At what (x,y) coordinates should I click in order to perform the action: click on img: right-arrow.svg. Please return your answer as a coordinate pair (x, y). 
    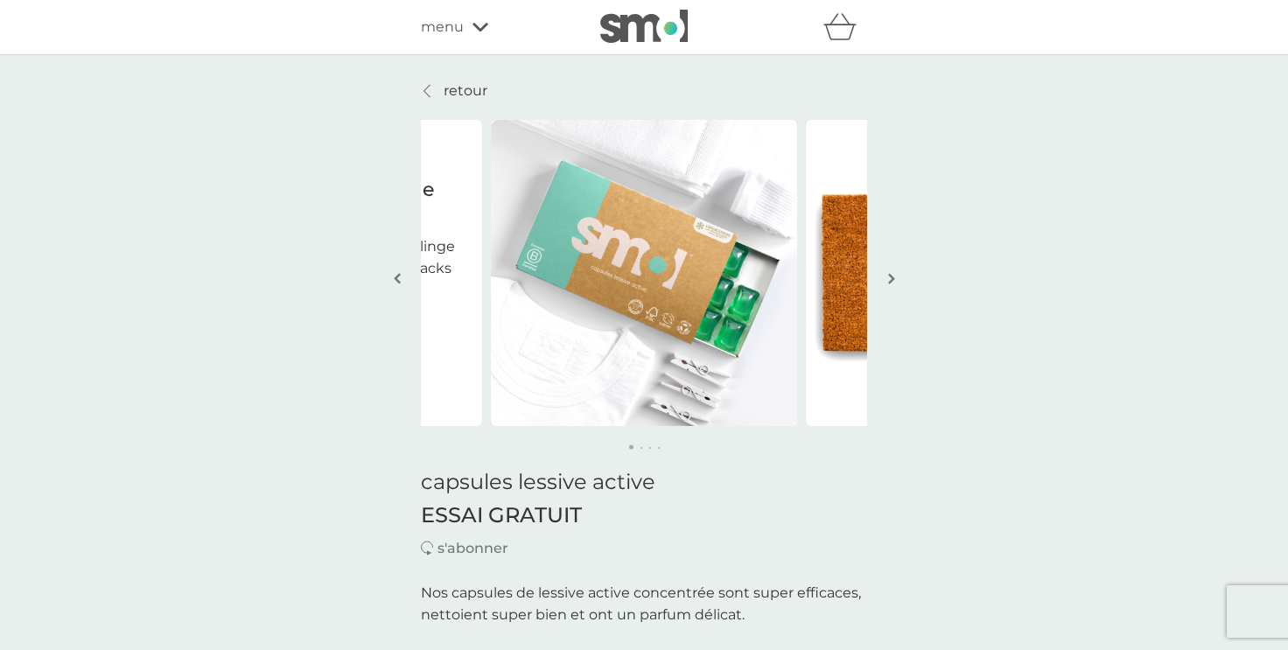
    Looking at the image, I should click on (892, 278).